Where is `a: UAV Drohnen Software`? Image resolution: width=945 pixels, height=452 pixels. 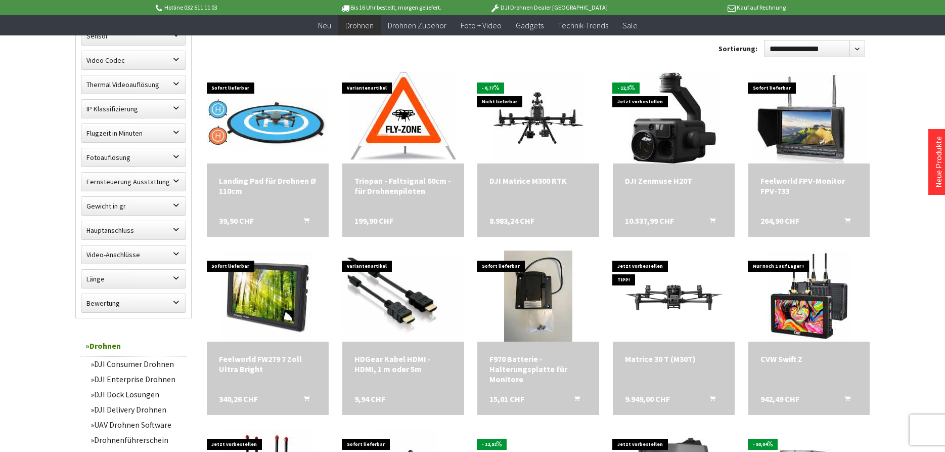 a: UAV Drohnen Software is located at coordinates (136, 424).